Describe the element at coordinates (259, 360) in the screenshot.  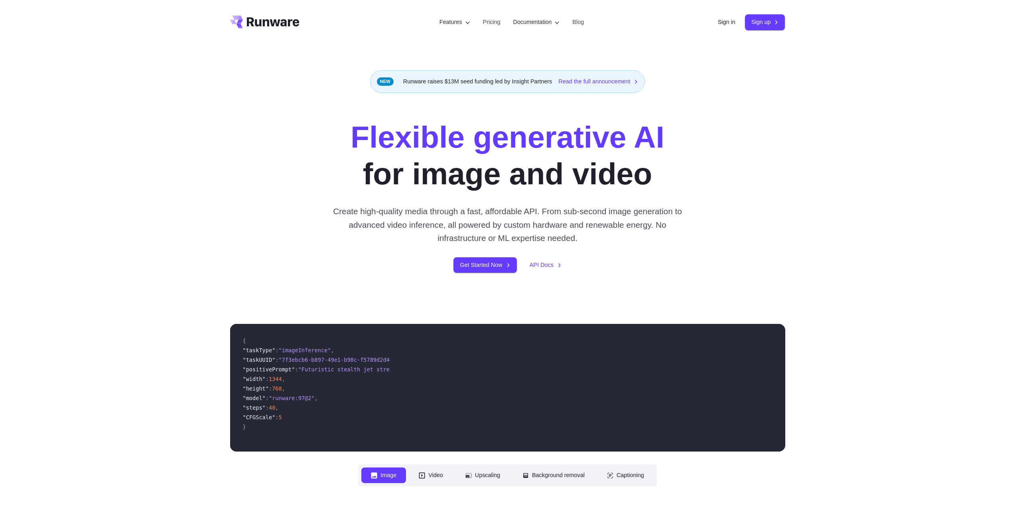
I see `span: "taskUUID"` at that location.